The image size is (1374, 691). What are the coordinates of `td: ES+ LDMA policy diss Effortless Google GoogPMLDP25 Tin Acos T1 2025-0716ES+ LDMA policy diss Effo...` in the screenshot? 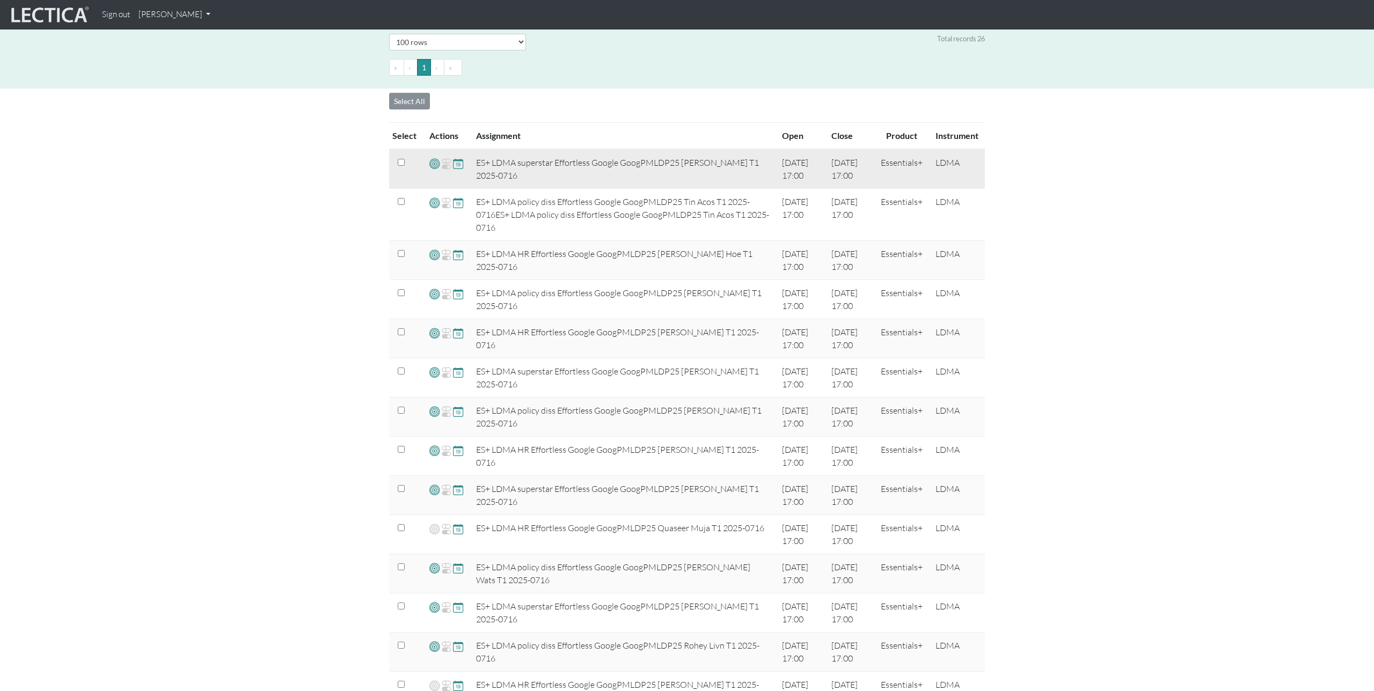 It's located at (622, 215).